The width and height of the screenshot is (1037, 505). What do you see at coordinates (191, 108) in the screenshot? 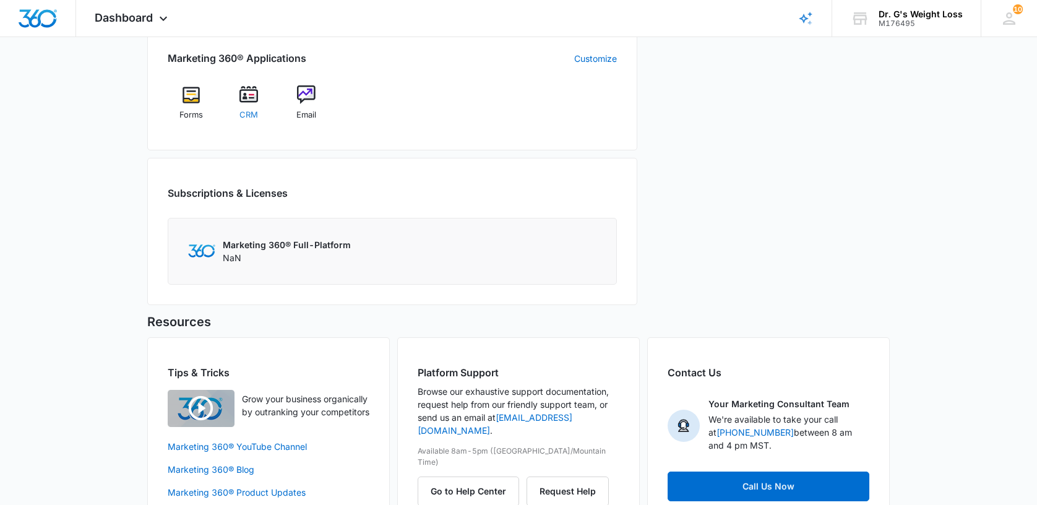
I see `a: Forms` at bounding box center [191, 108].